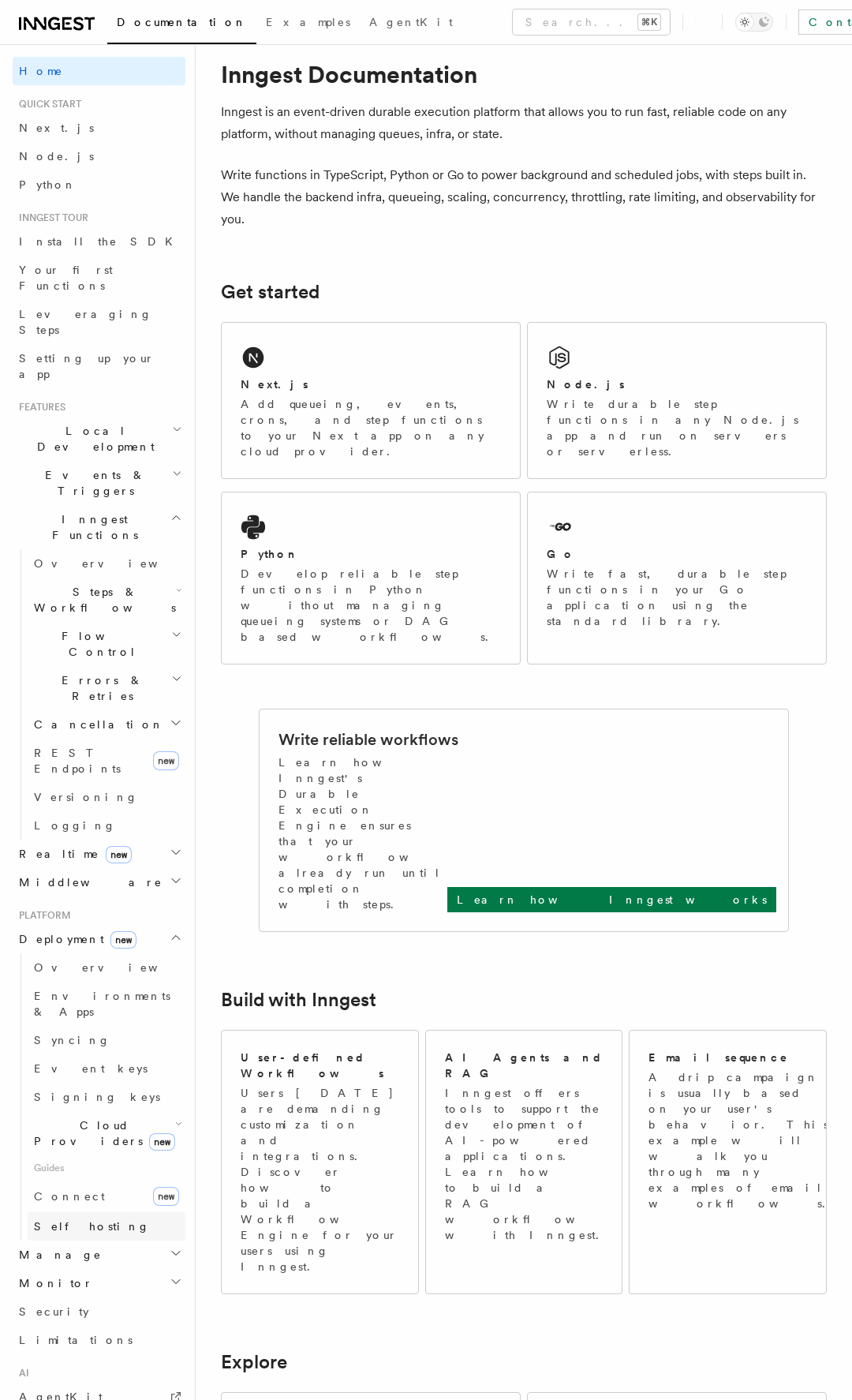 The height and width of the screenshot is (1400, 852). I want to click on span: Inngest tour, so click(50, 218).